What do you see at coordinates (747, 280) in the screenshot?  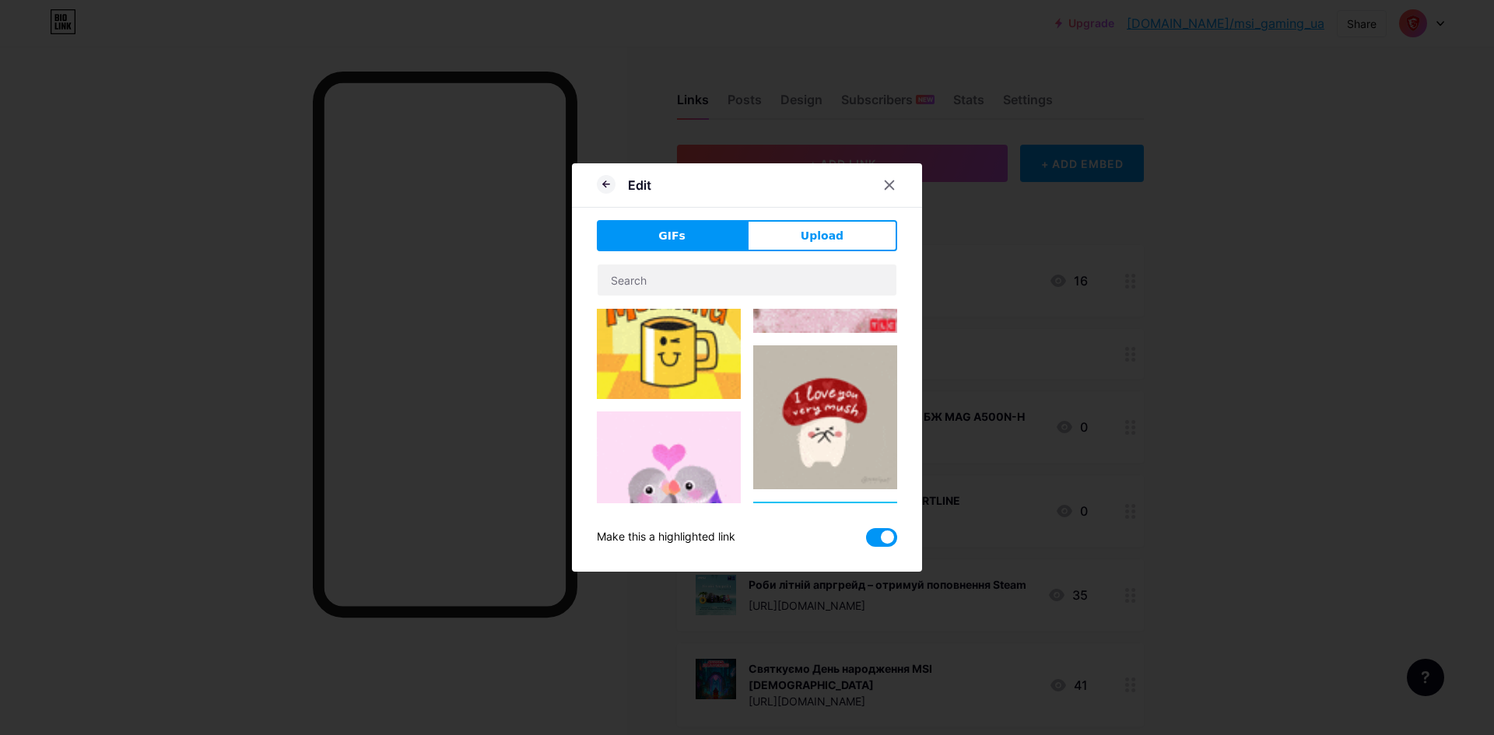 I see `input: Search` at bounding box center [747, 280].